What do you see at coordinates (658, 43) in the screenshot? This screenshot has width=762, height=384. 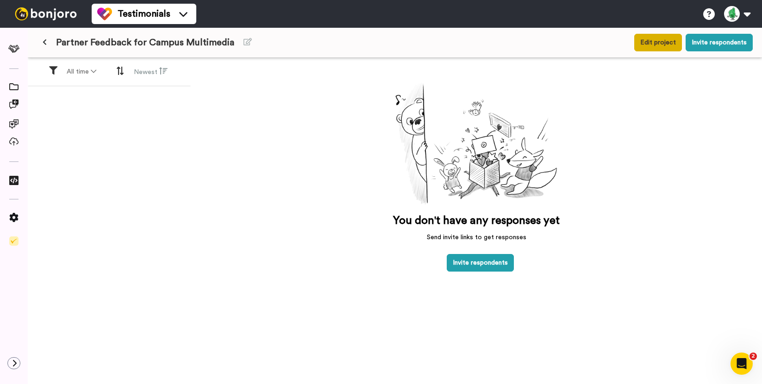 I see `button: Edit project` at bounding box center [658, 43].